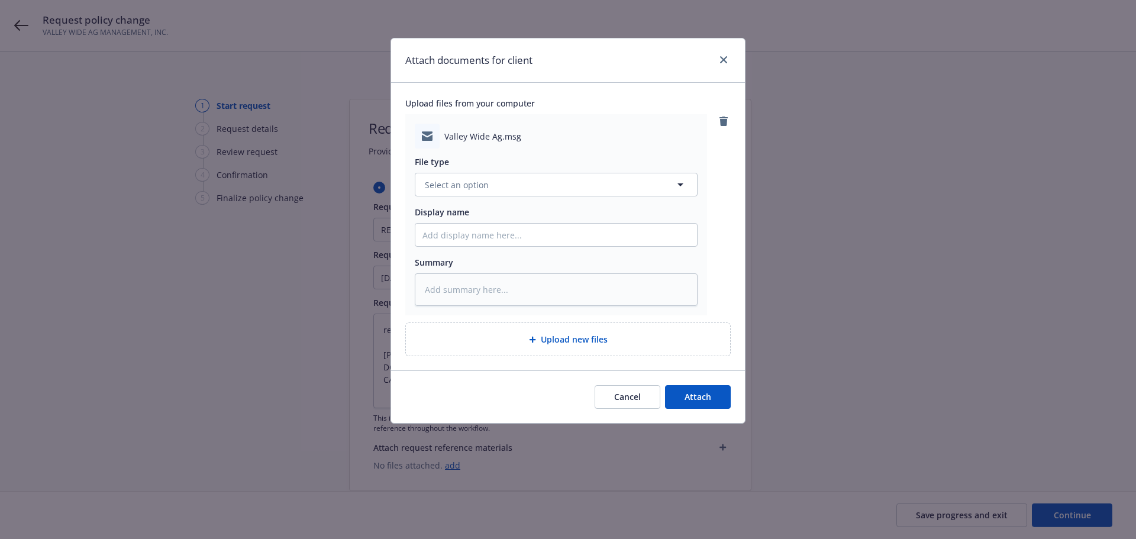 This screenshot has height=539, width=1136. What do you see at coordinates (556, 185) in the screenshot?
I see `button: Select an option` at bounding box center [556, 185].